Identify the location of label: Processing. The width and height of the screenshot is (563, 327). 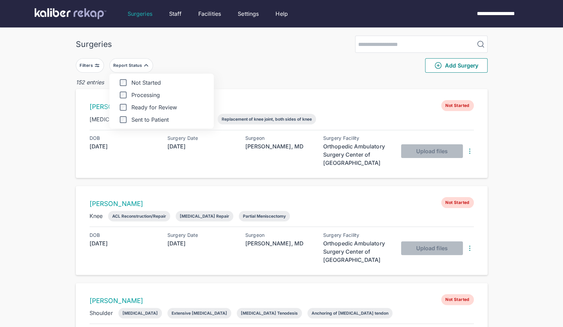
(162, 95).